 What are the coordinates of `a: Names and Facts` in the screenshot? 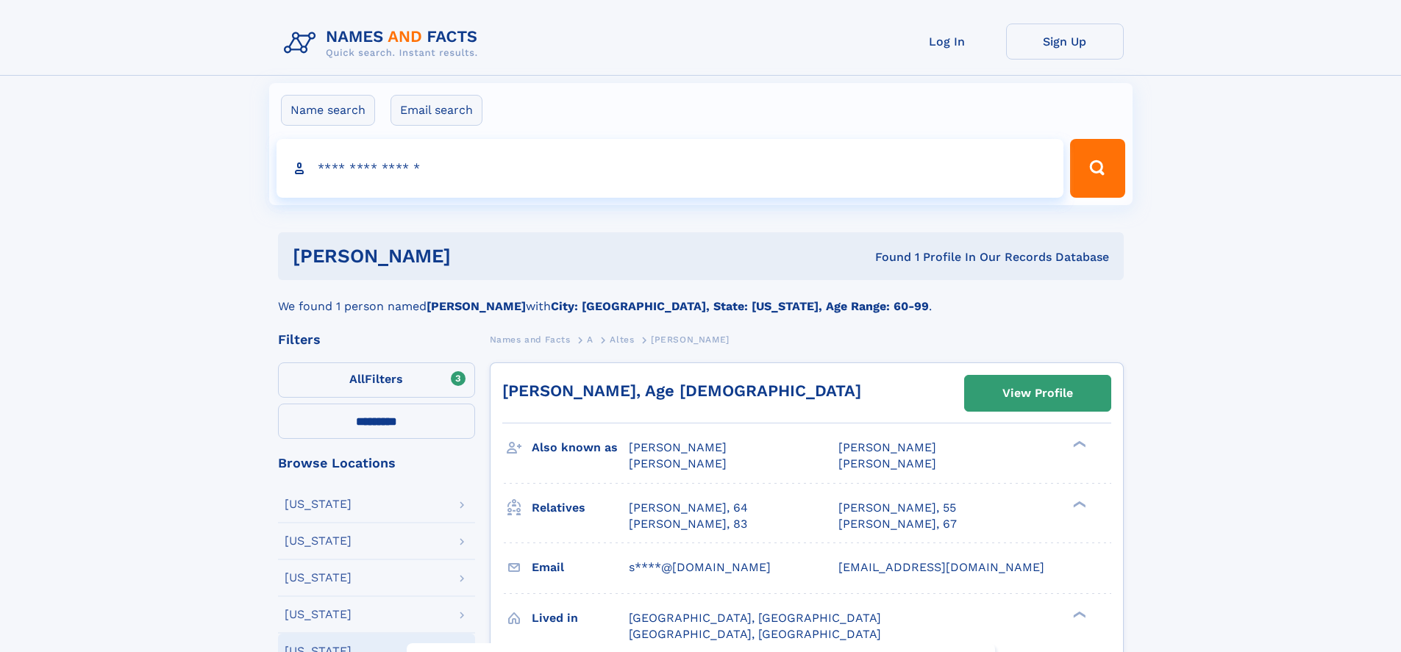 It's located at (530, 339).